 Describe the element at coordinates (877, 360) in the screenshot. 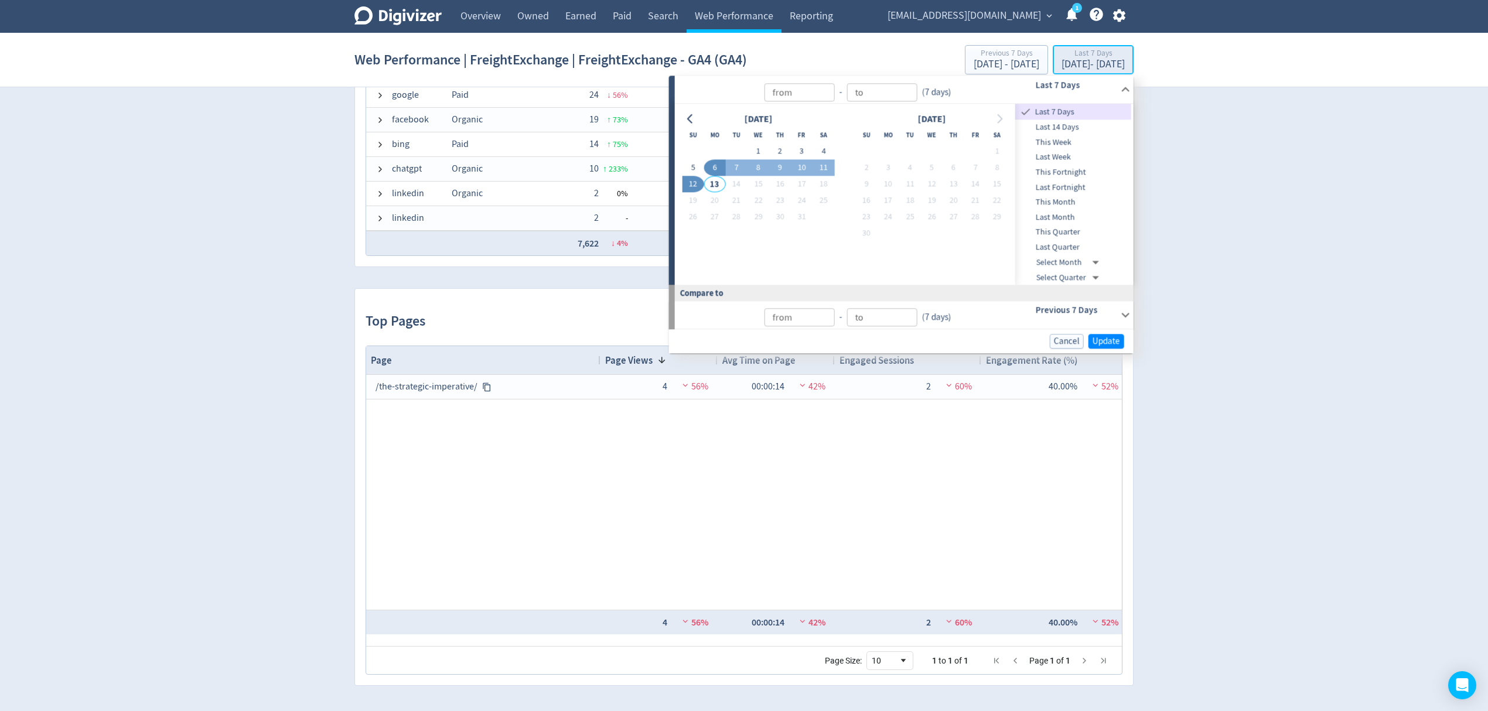

I see `span: Engaged Sessions` at that location.